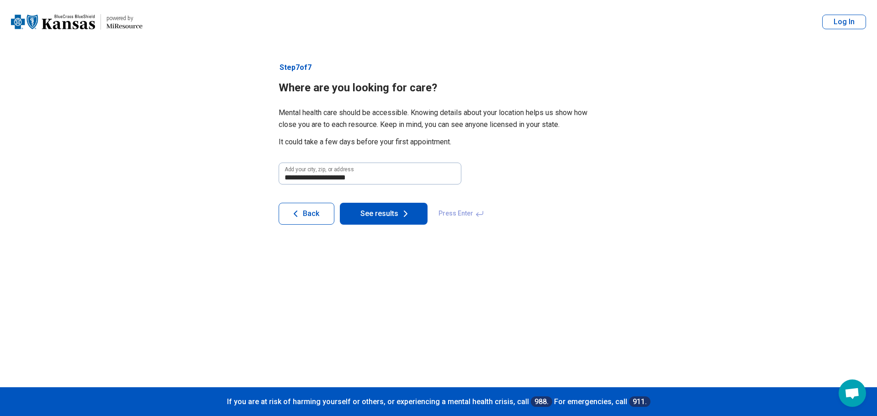 Image resolution: width=877 pixels, height=416 pixels. I want to click on img: Blue Cross Blue Shield Kansas, so click(53, 22).